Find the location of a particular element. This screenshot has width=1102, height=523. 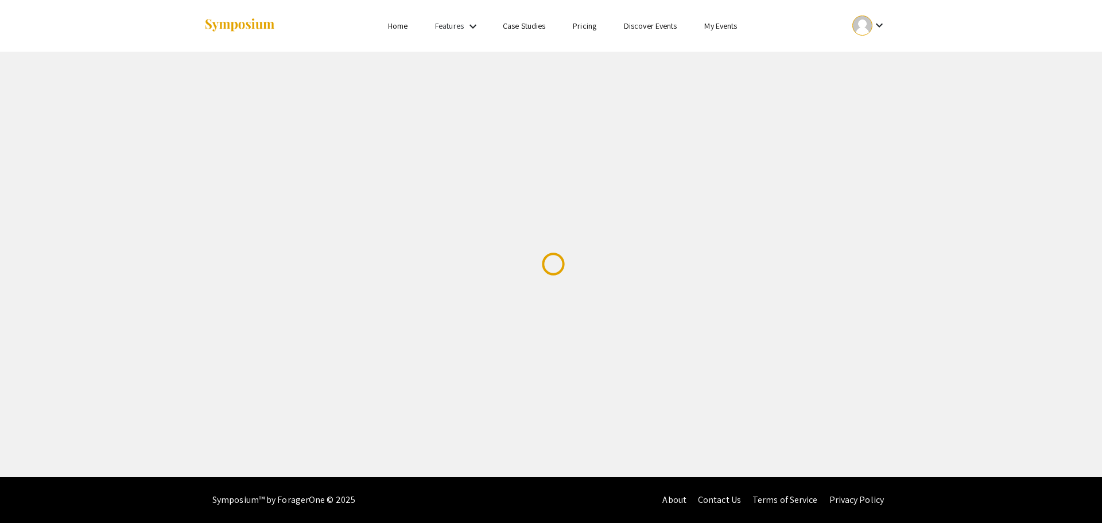

div: Symposium™ by ForagerOne © 2025 is located at coordinates (283, 500).